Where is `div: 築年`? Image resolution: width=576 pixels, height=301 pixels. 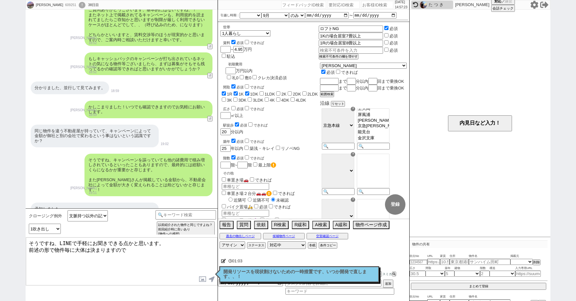
div: 築年 is located at coordinates (271, 141).